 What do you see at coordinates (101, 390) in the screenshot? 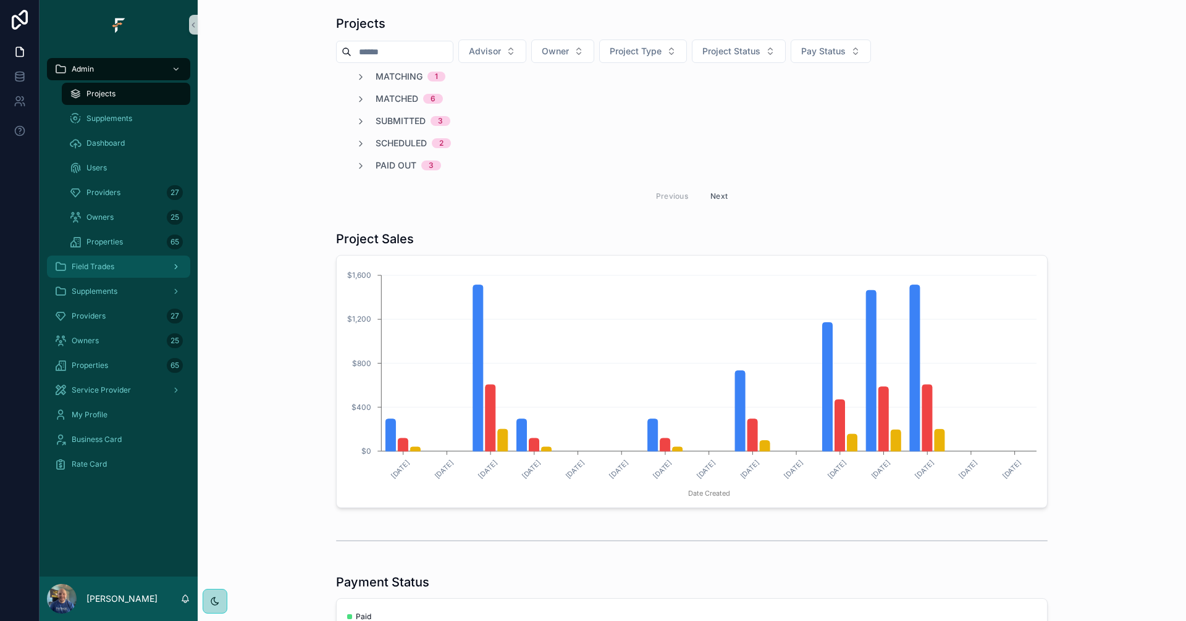
I see `span: Service Provider` at bounding box center [101, 390].